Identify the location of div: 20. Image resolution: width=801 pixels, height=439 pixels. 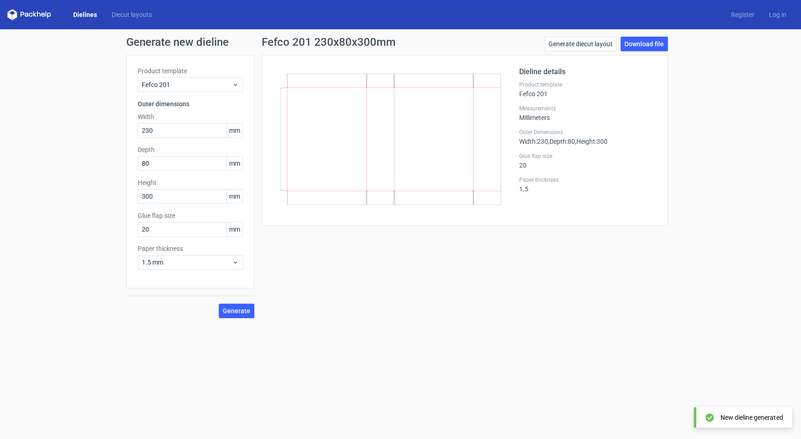
(588, 161).